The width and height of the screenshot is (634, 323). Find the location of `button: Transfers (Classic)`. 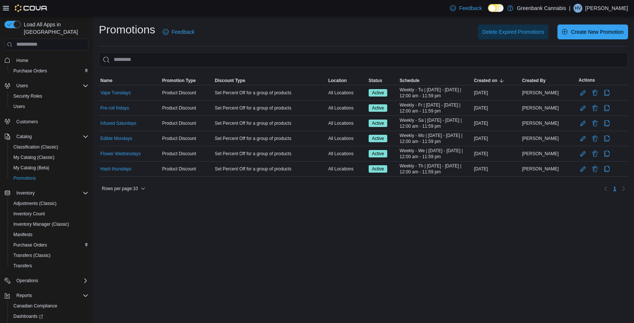

button: Transfers (Classic) is located at coordinates (49, 256).